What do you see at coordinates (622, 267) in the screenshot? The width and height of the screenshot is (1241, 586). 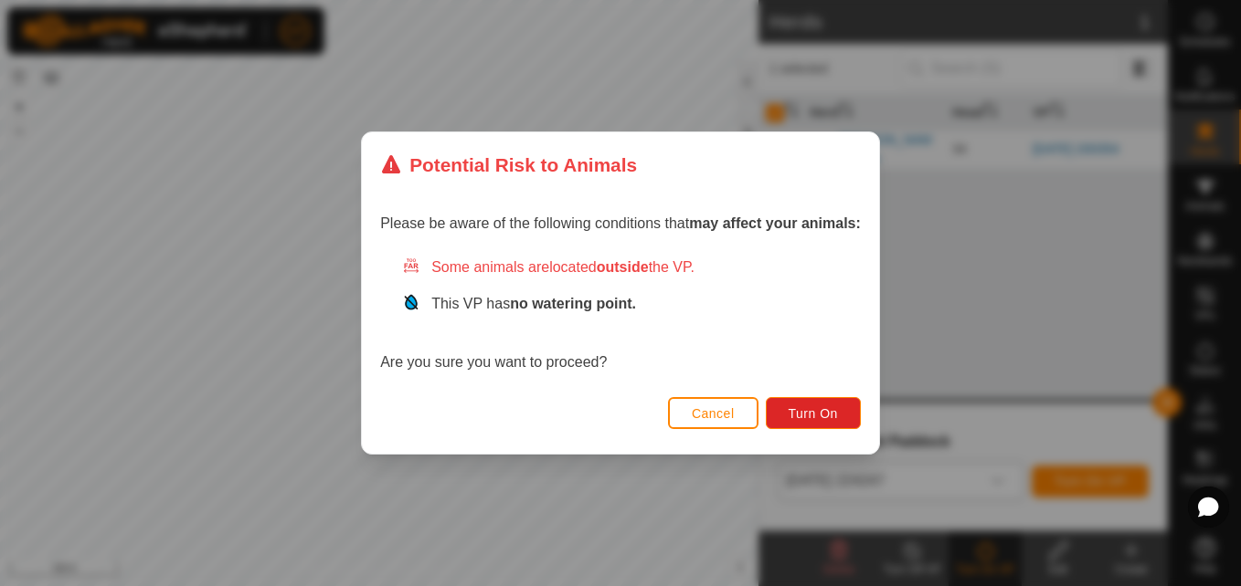 I see `strong: outside` at bounding box center [622, 267].